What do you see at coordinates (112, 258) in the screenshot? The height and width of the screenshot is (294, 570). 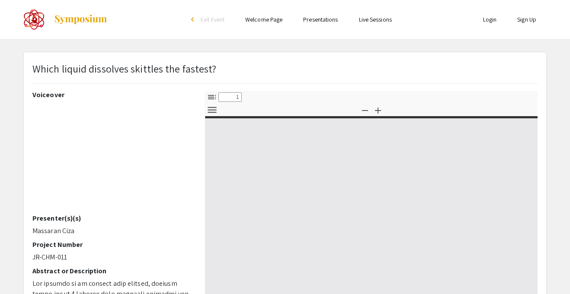 I see `p: JR-CHM-011` at bounding box center [112, 258].